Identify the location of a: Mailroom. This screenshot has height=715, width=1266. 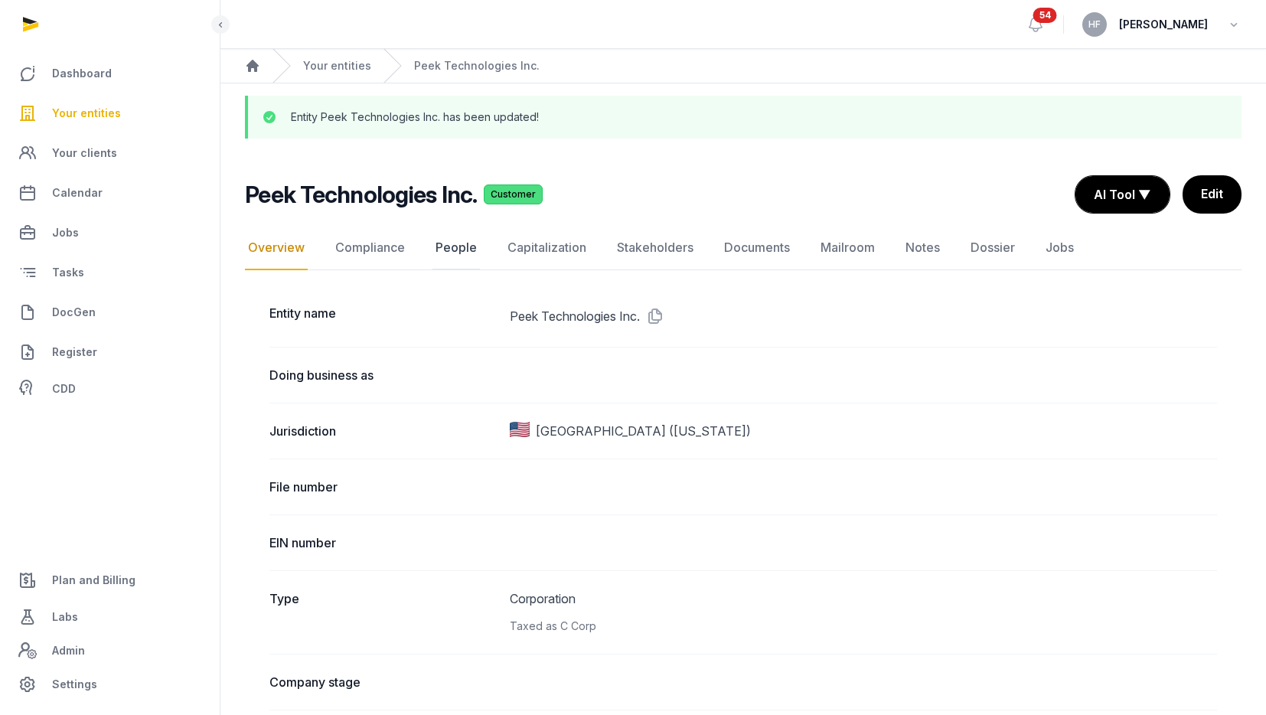
(847, 248).